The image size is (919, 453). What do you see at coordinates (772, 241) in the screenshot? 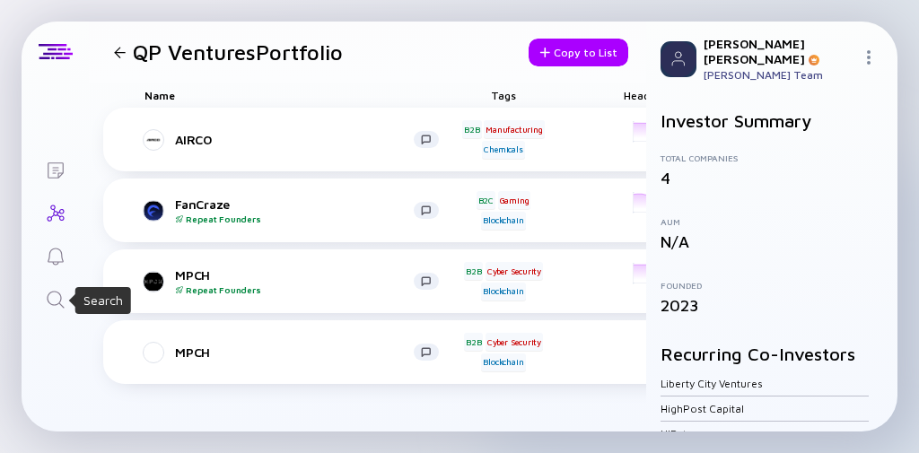
I see `div: N/A` at bounding box center [772, 241].